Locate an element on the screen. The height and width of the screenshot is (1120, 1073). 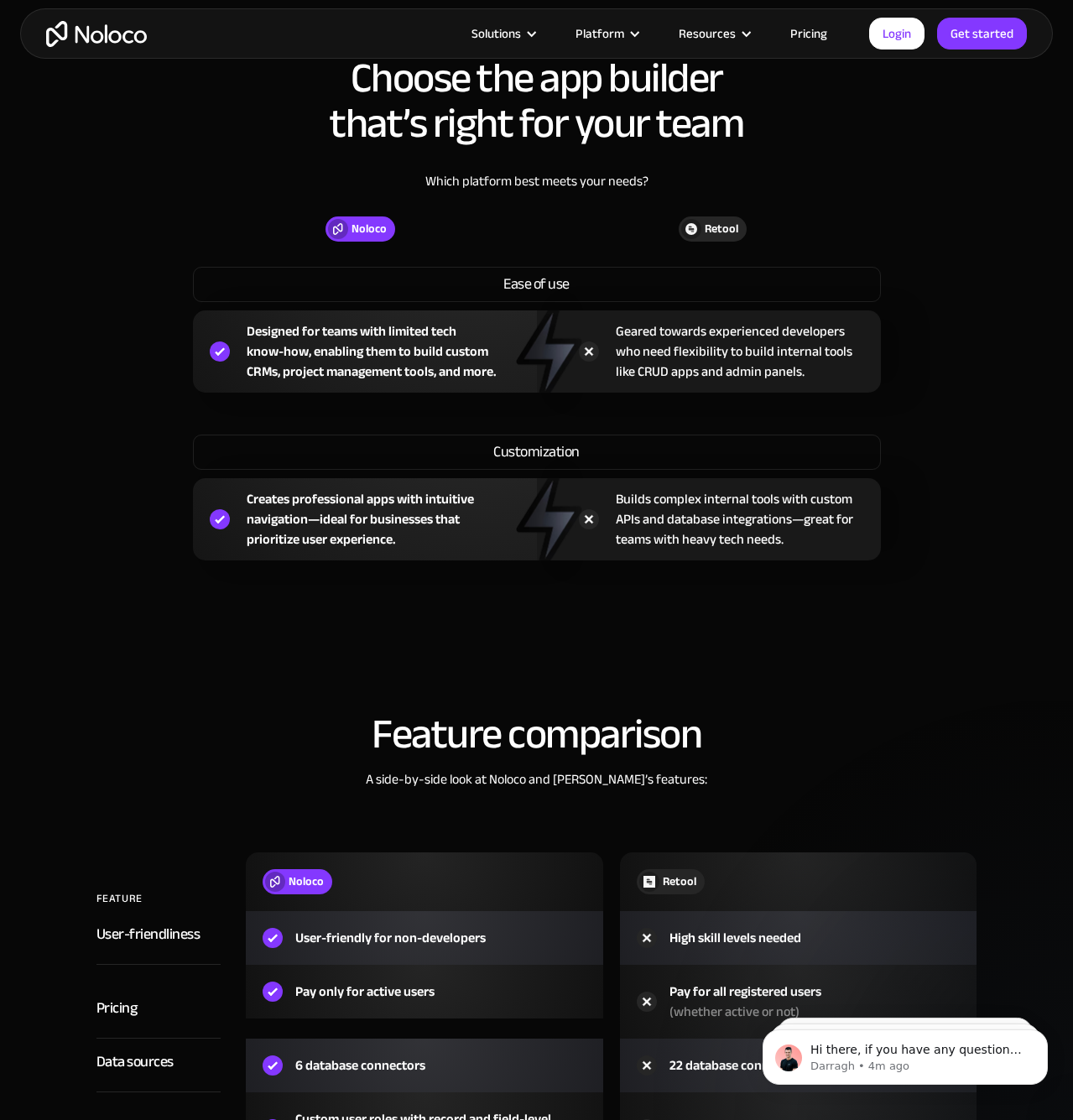
div: Pricing is located at coordinates (116, 1008).